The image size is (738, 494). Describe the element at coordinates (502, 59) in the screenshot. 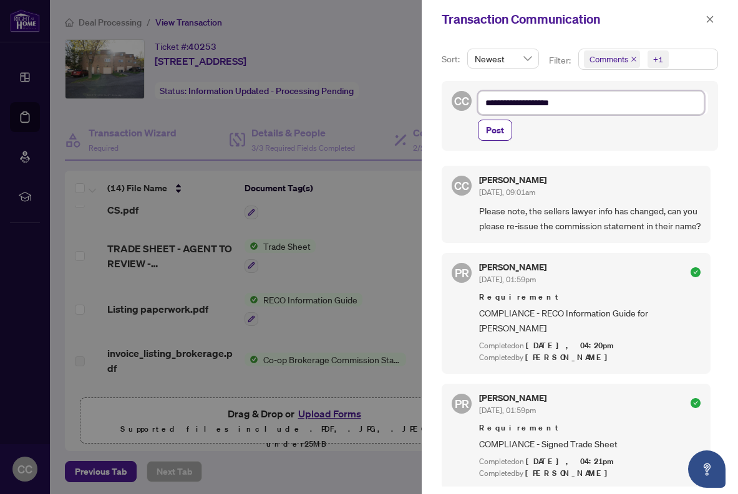

I see `span: Newest` at that location.